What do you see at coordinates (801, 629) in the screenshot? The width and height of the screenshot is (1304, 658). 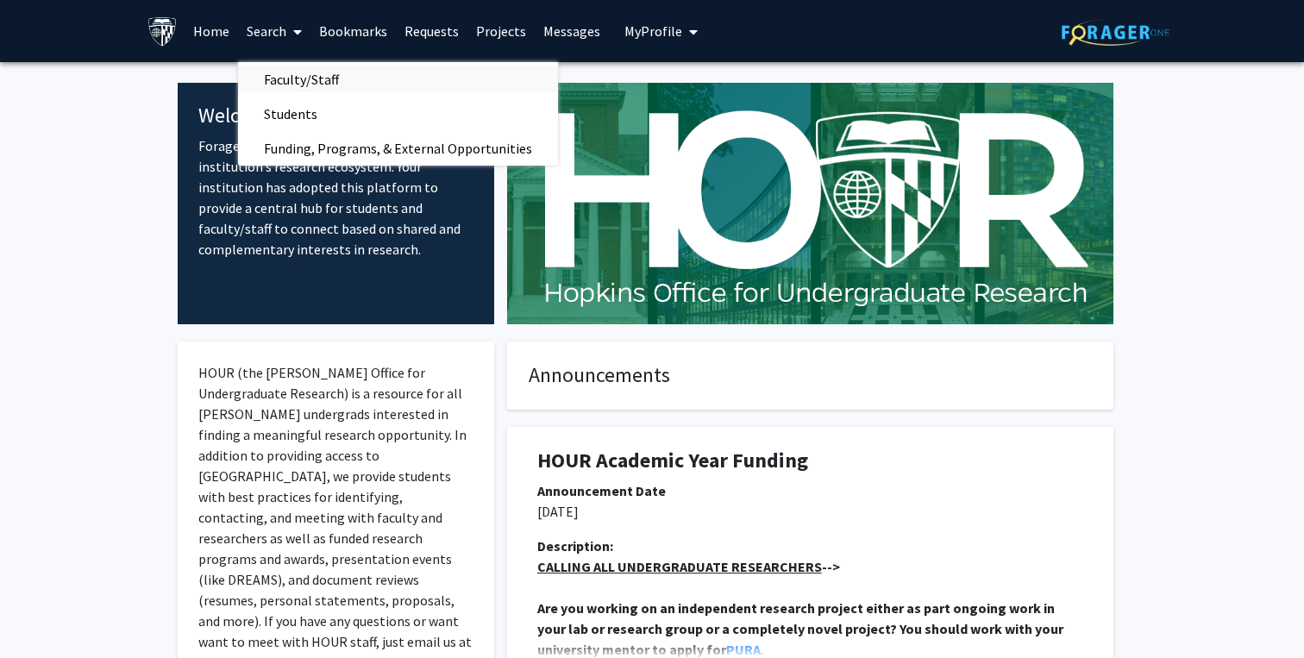 I see `strong: Are you working on an independent research project either as part ongoing work in your lab or res...` at bounding box center [801, 629].